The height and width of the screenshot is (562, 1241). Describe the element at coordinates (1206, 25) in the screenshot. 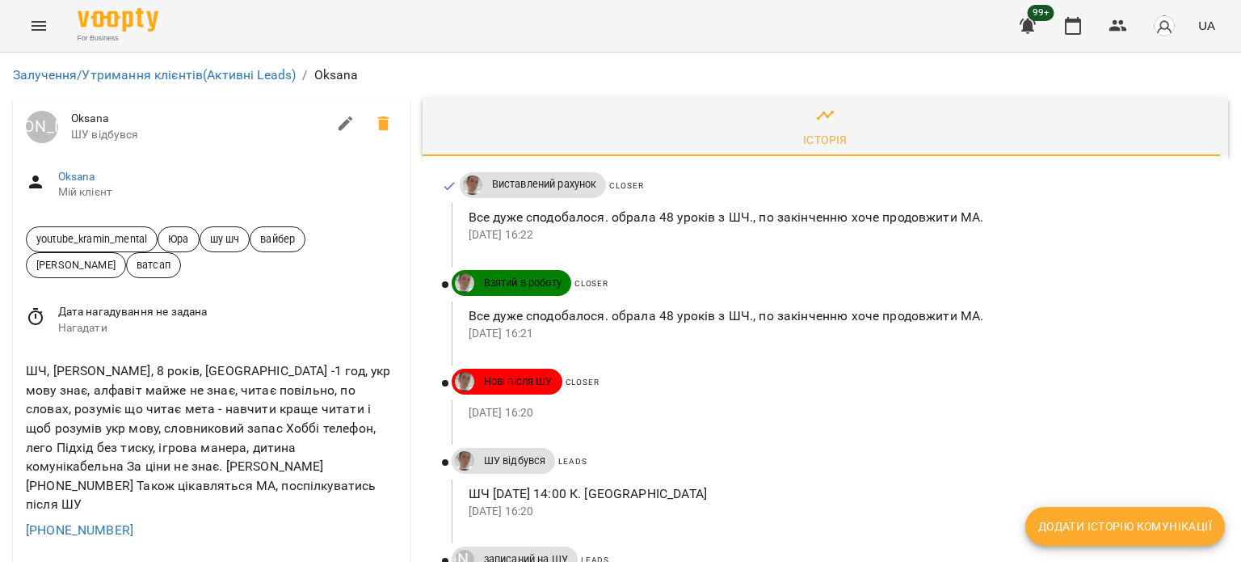

I see `span: UA` at that location.